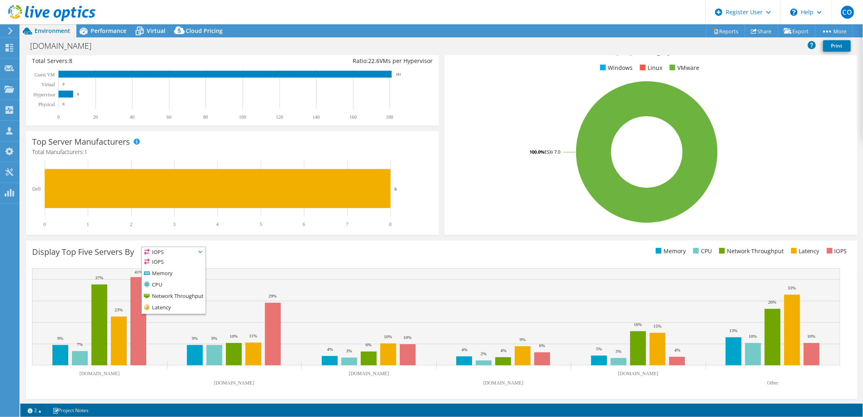 This screenshot has width=863, height=417. What do you see at coordinates (217, 224) in the screenshot?
I see `text: 4` at bounding box center [217, 224].